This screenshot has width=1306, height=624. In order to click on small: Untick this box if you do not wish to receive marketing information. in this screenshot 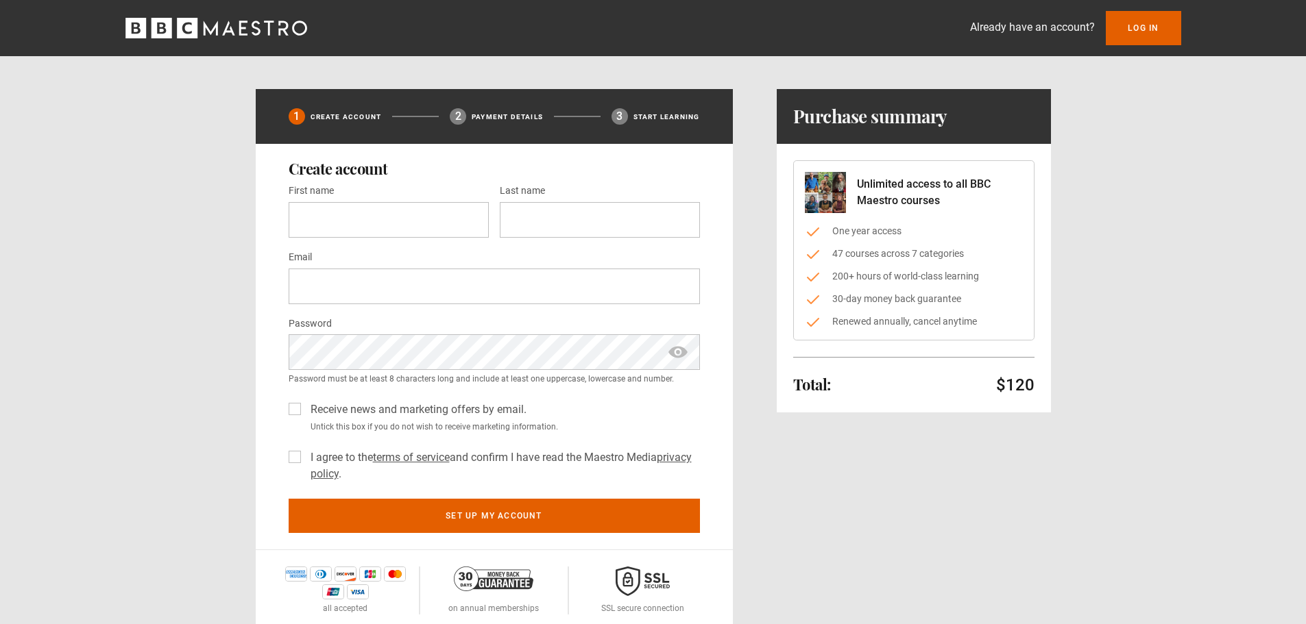, I will do `click(502, 427)`.